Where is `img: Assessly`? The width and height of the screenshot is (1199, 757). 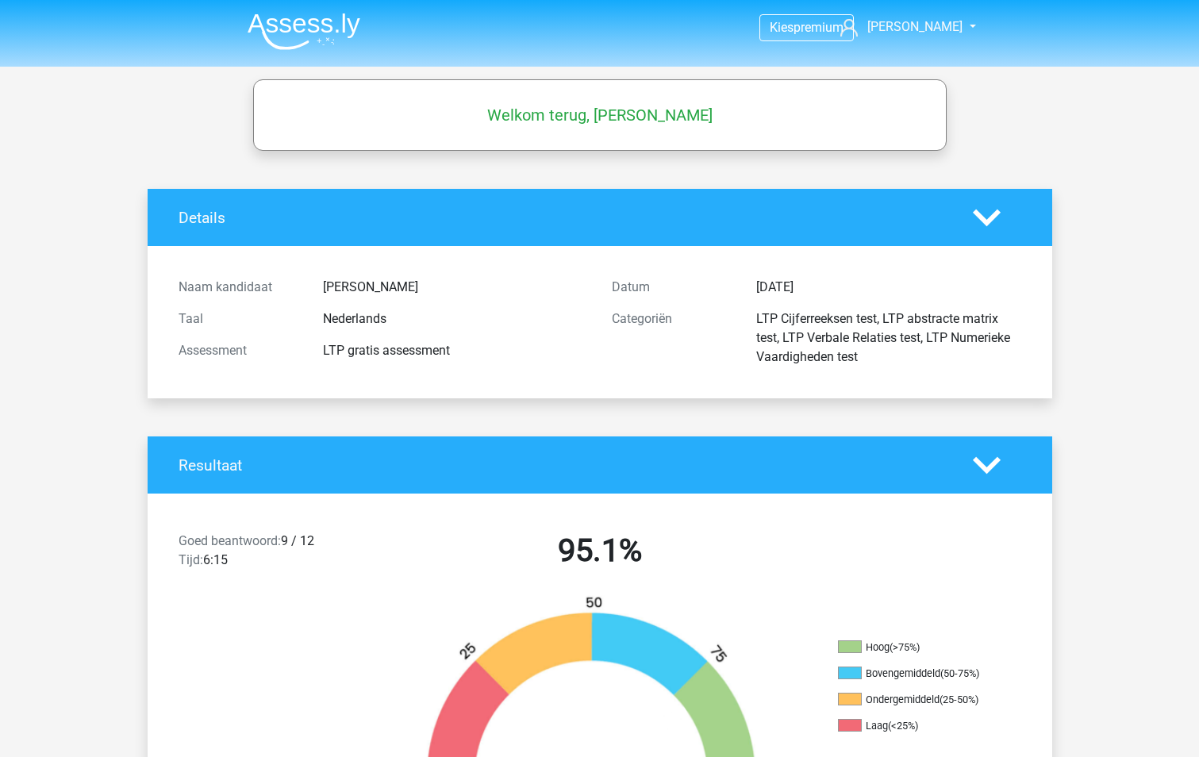 img: Assessly is located at coordinates (304, 31).